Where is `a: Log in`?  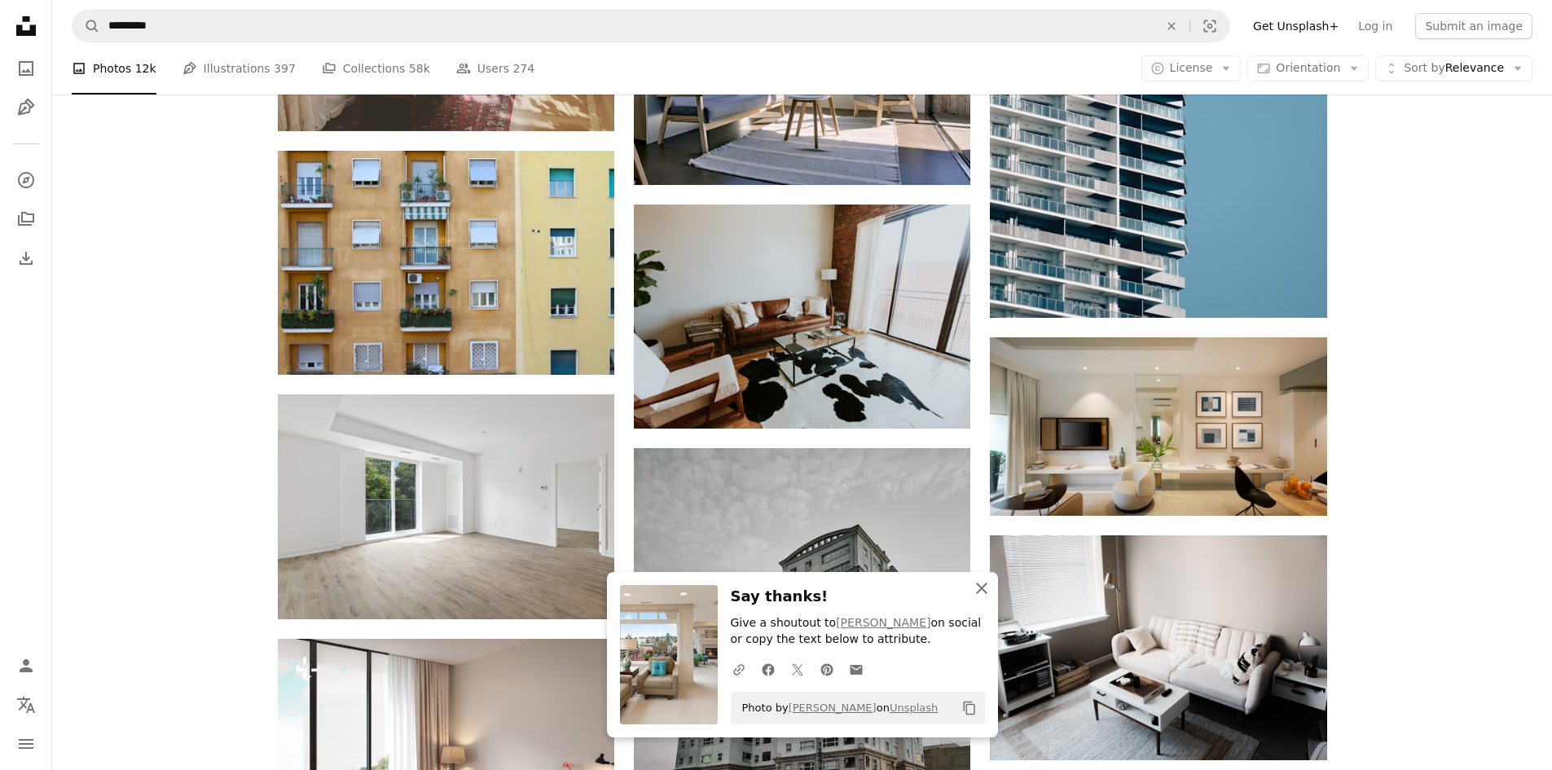 a: Log in is located at coordinates (1375, 26).